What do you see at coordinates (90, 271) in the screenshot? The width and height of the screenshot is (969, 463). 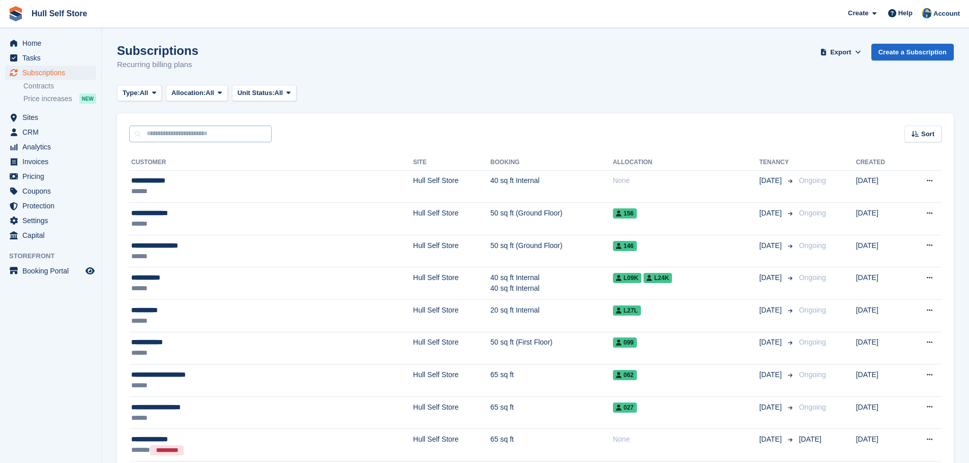 I see `a: Preview store` at bounding box center [90, 271].